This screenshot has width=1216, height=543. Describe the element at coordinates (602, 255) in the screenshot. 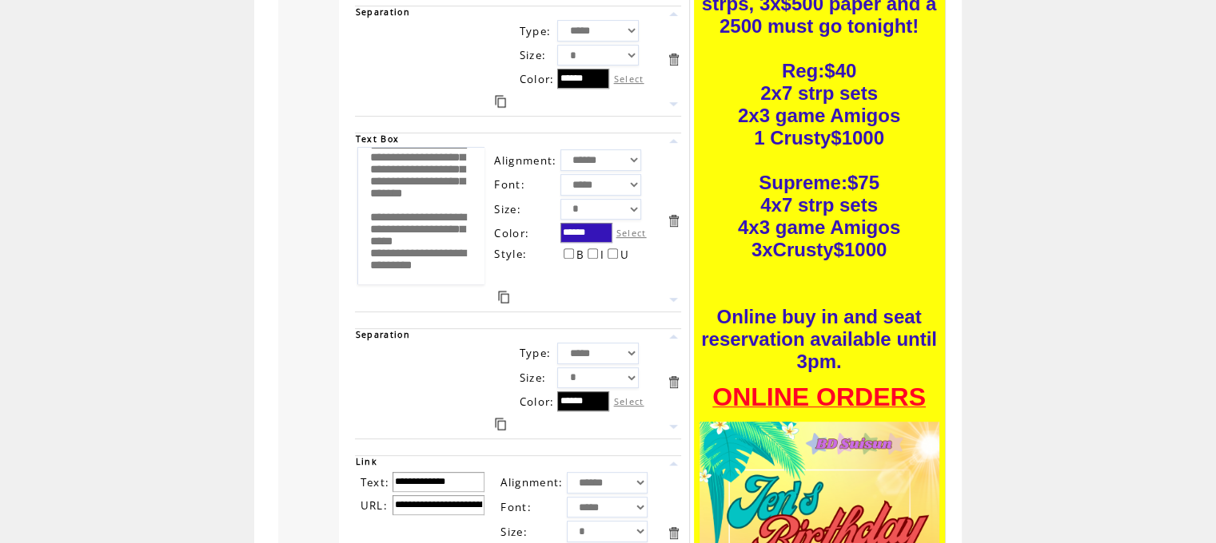

I see `span: I` at that location.